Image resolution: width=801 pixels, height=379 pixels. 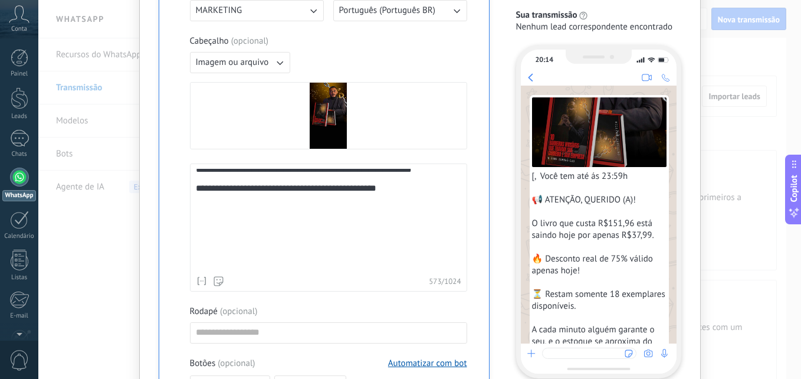 What do you see at coordinates (222, 363) in the screenshot?
I see `span: Botões` at bounding box center [222, 363].